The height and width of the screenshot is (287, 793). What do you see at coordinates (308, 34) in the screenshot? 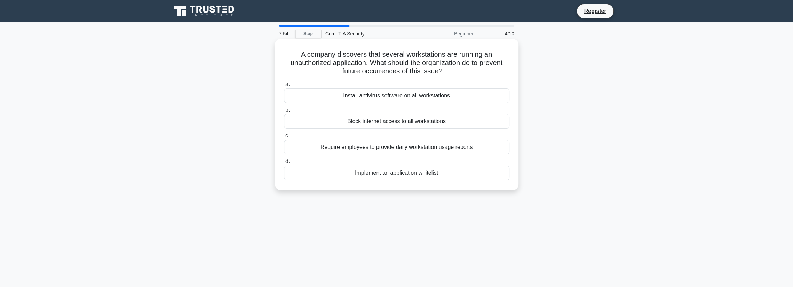
I see `a: Stop` at bounding box center [308, 34].